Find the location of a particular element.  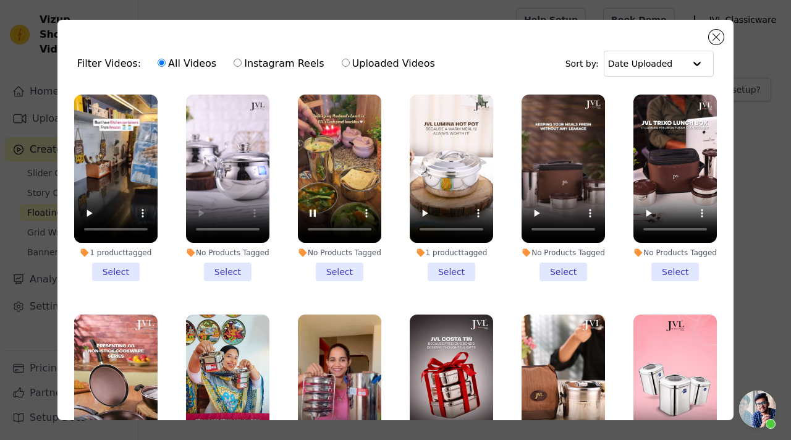

button: Close modal is located at coordinates (716, 37).